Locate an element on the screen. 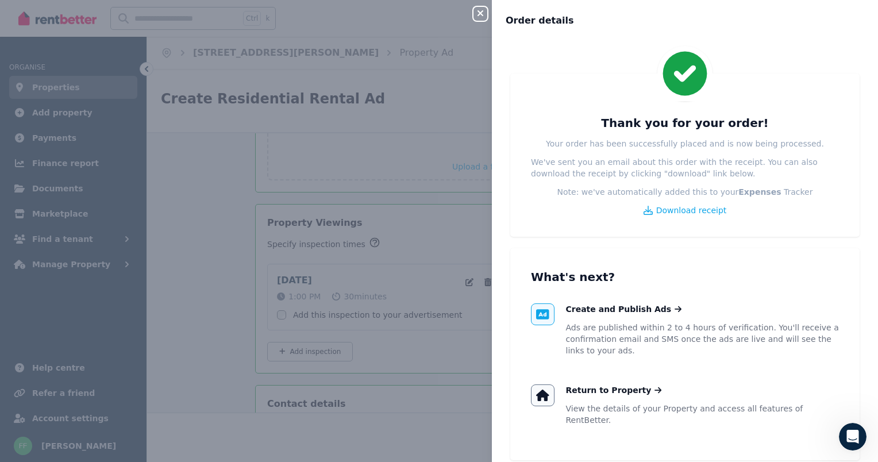 The image size is (878, 462). span: smiley reaction is located at coordinates (228, 355).